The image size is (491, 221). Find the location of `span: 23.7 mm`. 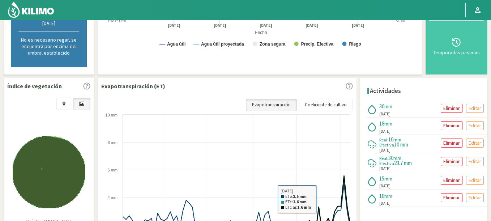

span: 23.7 mm is located at coordinates (403, 163).